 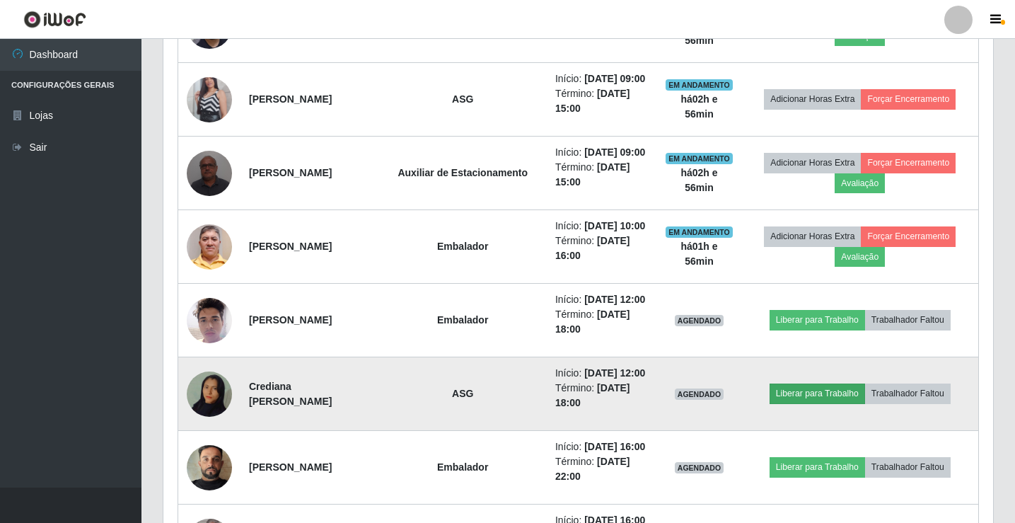 I want to click on img: 1696633229263.jpeg, so click(x=209, y=173).